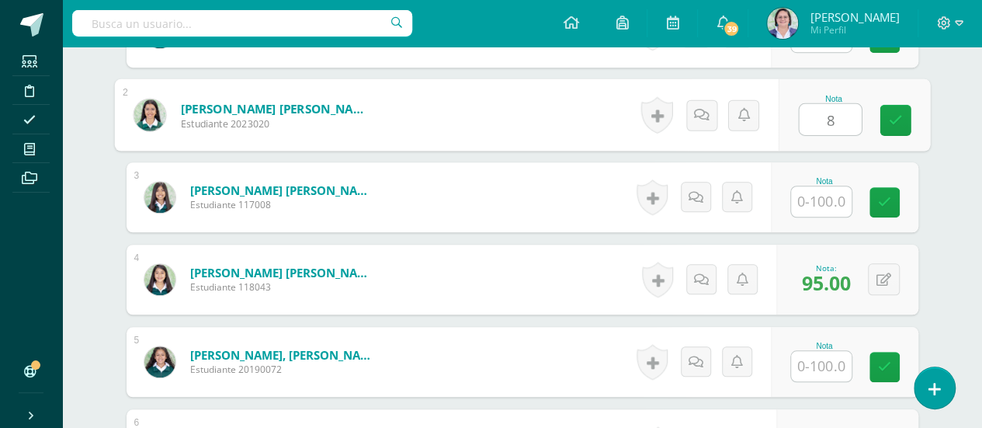 This screenshot has height=428, width=982. Describe the element at coordinates (275, 123) in the screenshot. I see `span: Estudiante 2023020` at that location.